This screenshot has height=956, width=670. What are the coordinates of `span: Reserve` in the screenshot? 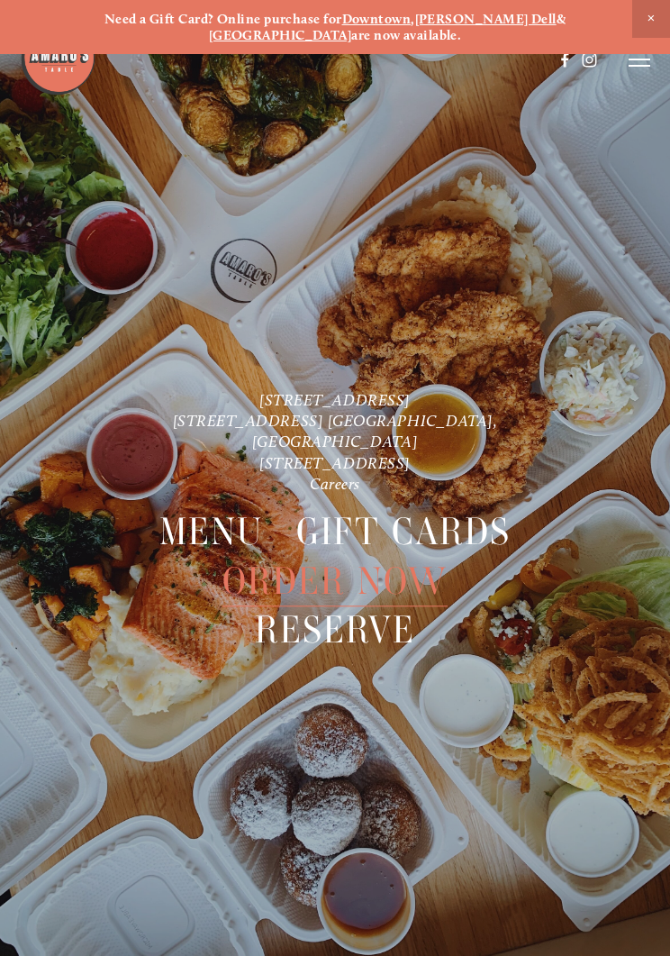 It's located at (335, 631).